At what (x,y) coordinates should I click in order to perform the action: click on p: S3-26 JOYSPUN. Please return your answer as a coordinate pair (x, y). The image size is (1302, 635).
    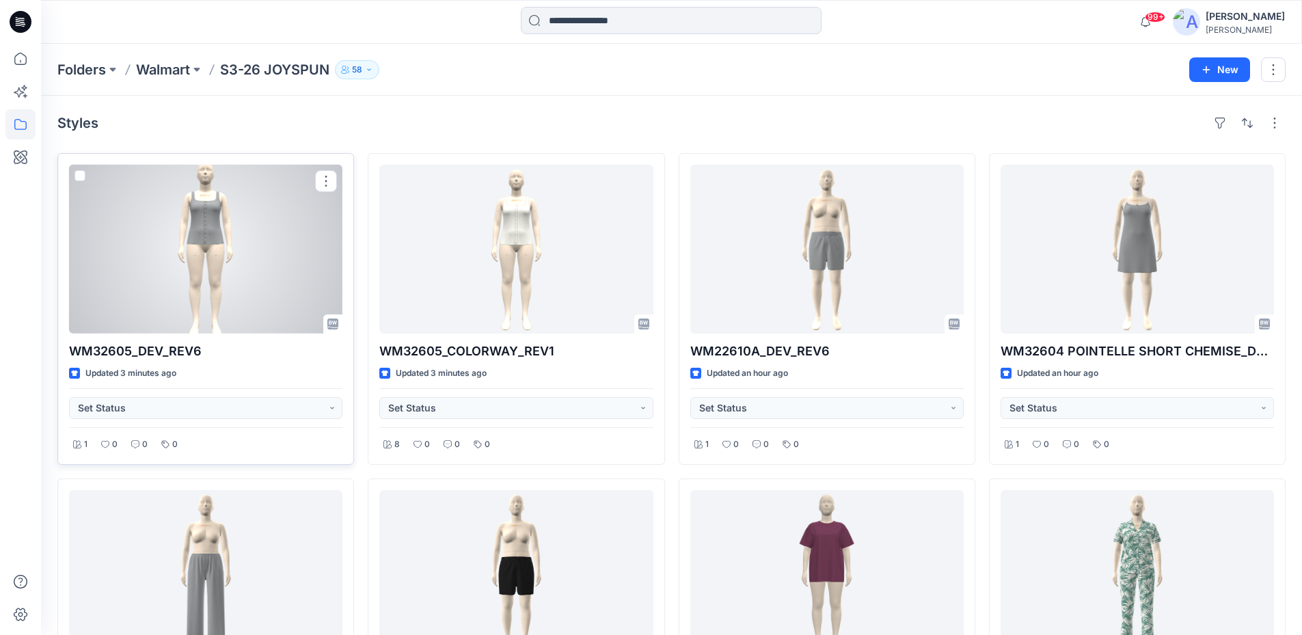
    Looking at the image, I should click on (275, 70).